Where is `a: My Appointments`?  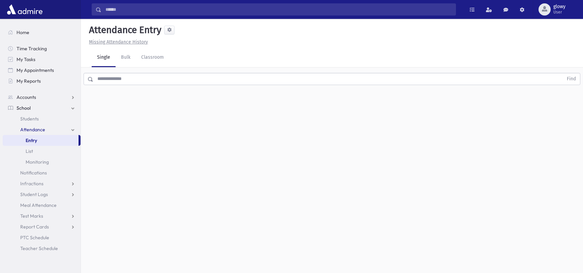 a: My Appointments is located at coordinates (41, 70).